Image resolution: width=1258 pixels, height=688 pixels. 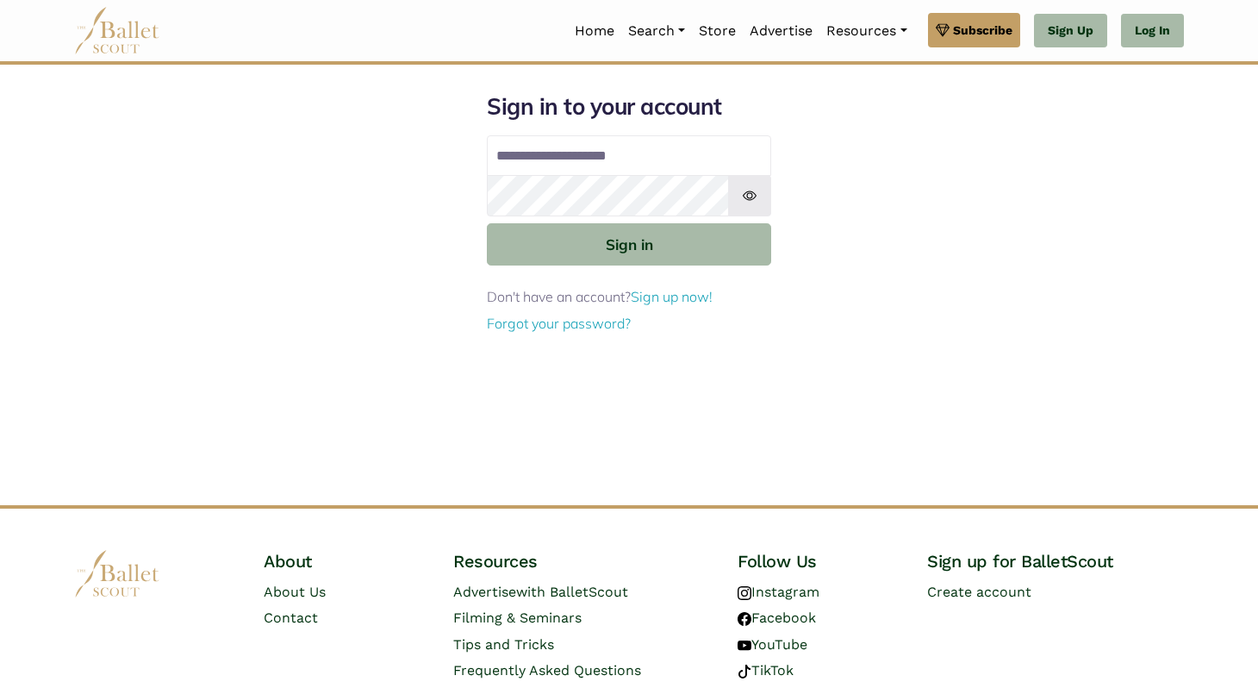 I want to click on a: Home, so click(x=595, y=31).